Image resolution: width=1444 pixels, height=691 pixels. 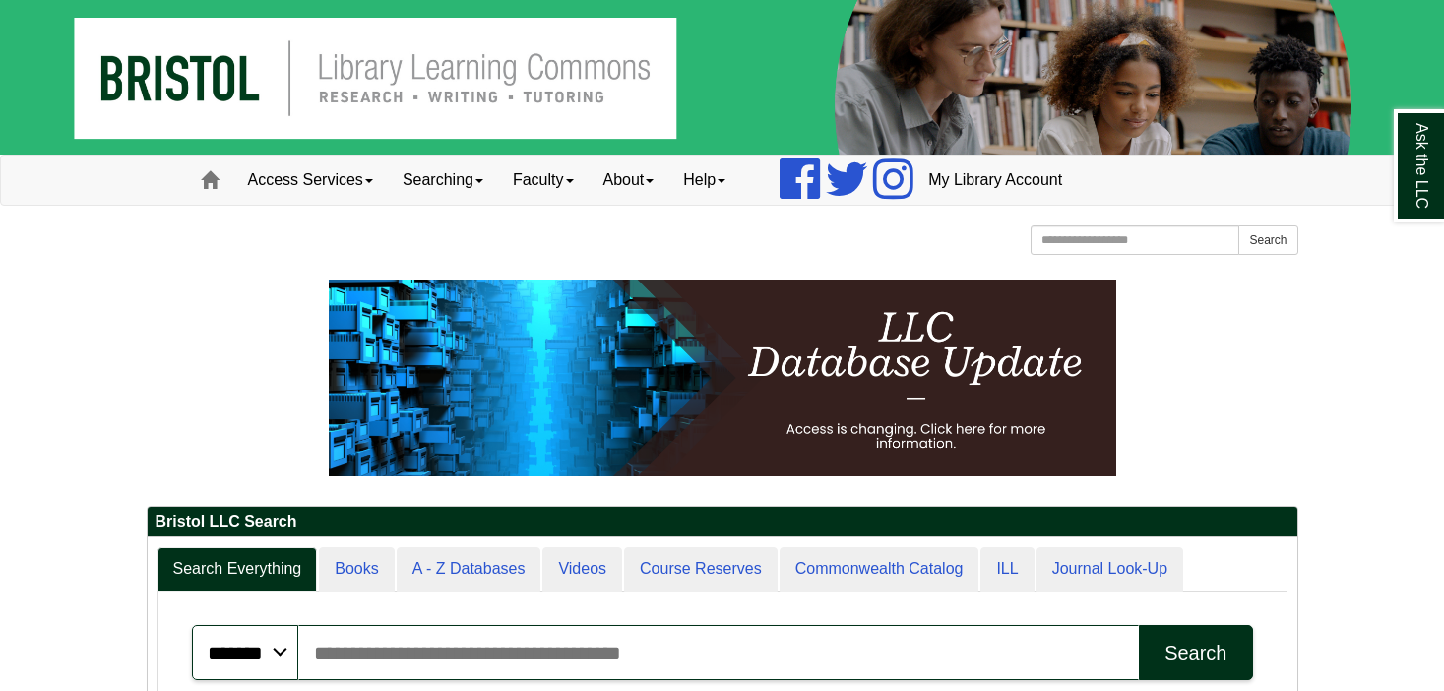 What do you see at coordinates (310, 180) in the screenshot?
I see `a: Access Services` at bounding box center [310, 180].